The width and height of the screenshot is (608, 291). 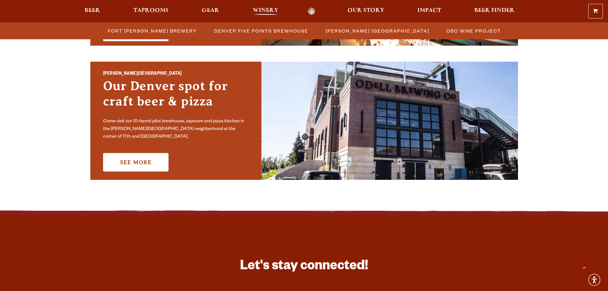 I want to click on a: Odell Home, so click(x=312, y=11).